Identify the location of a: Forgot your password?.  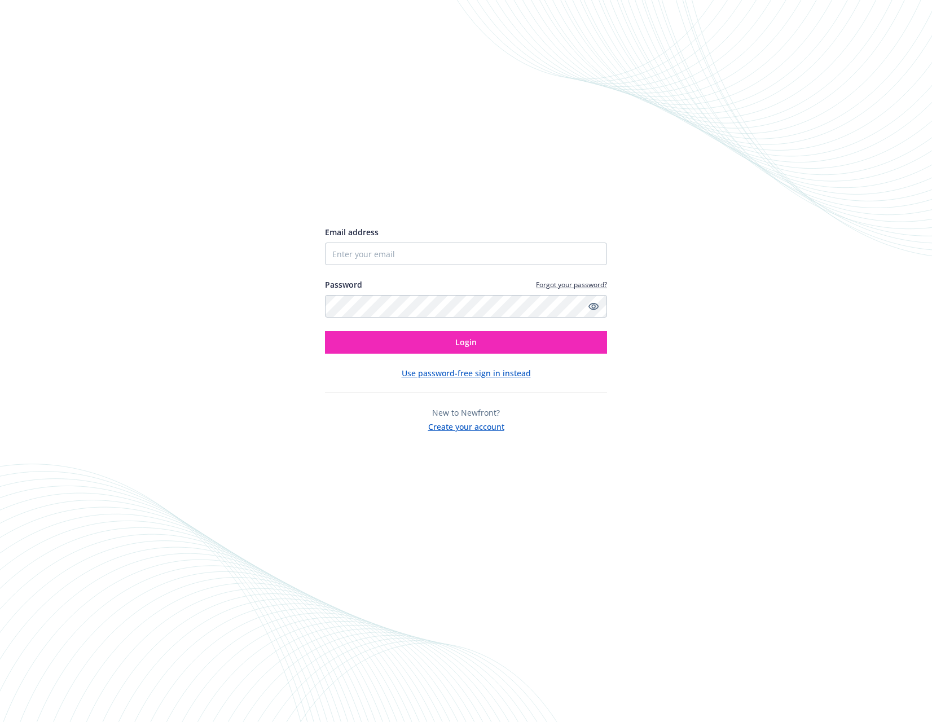
(571, 284).